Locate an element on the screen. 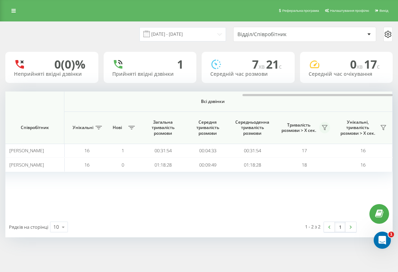 Image resolution: width=398 pixels, height=272 pixels. span: Нові is located at coordinates (117, 128).